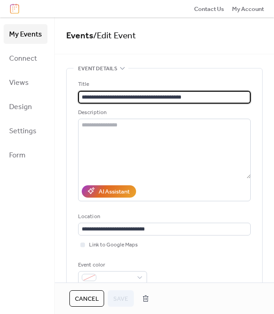 The width and height of the screenshot is (274, 314). What do you see at coordinates (26, 131) in the screenshot?
I see `a: Settings` at bounding box center [26, 131].